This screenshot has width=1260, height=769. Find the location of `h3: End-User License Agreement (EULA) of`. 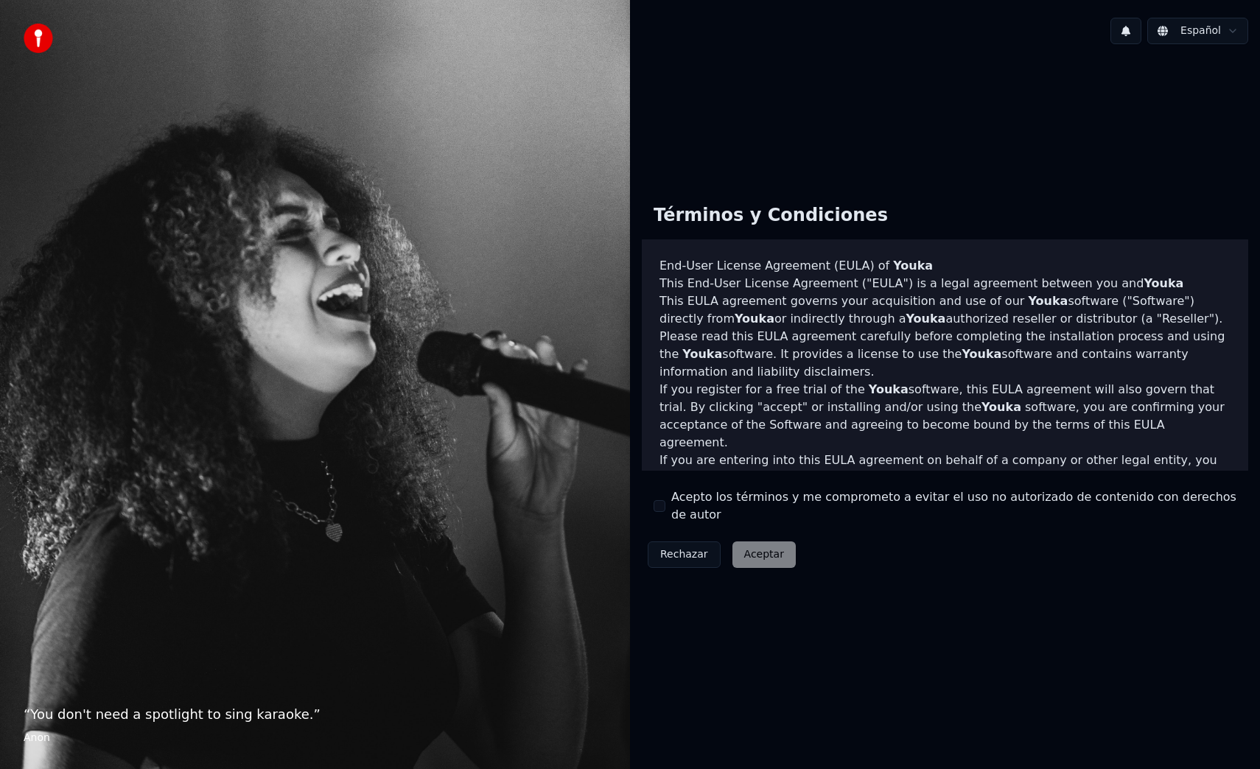

h3: End-User License Agreement (EULA) of is located at coordinates (944, 266).